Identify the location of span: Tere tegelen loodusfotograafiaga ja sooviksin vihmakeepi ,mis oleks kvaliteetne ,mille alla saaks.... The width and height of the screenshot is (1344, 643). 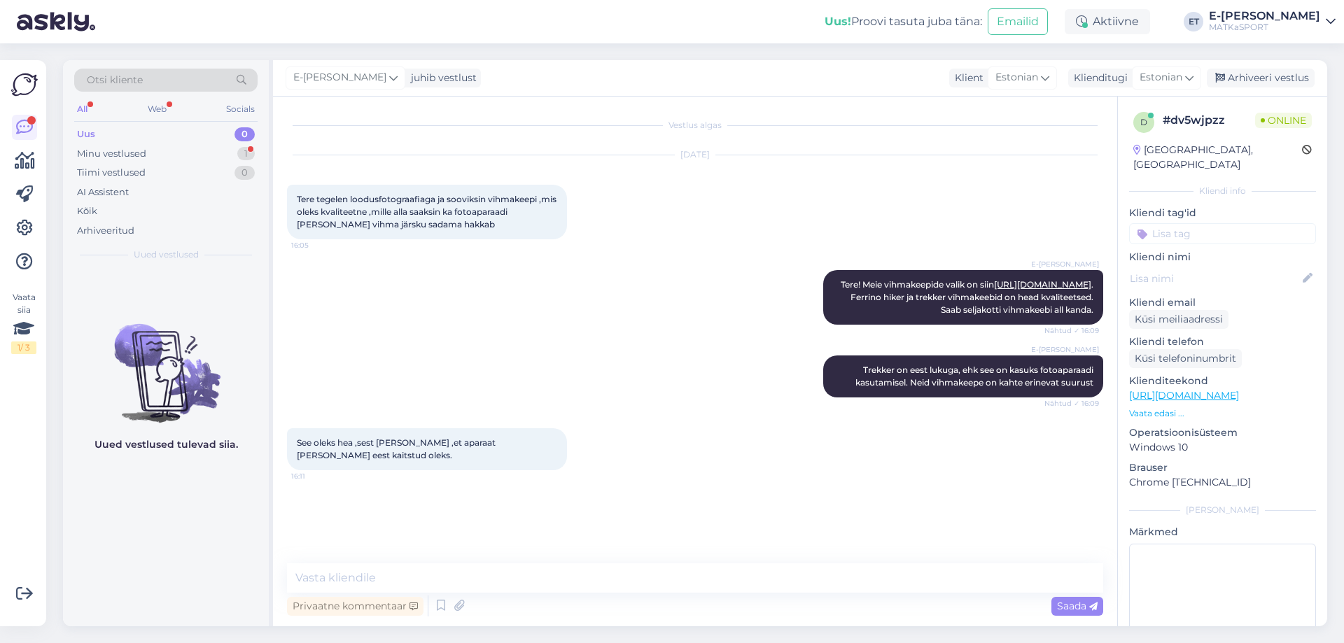
(428, 211).